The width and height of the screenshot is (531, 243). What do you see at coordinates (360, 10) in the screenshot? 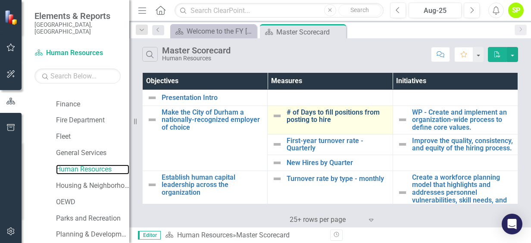
I see `span: Search` at bounding box center [360, 10].